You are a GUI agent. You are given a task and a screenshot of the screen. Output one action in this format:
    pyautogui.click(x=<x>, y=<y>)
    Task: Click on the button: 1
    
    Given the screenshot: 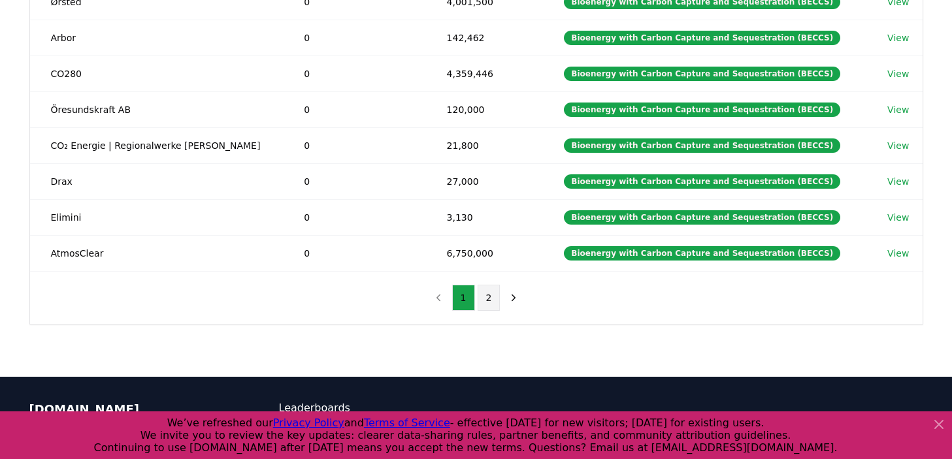 What is the action you would take?
    pyautogui.click(x=463, y=298)
    